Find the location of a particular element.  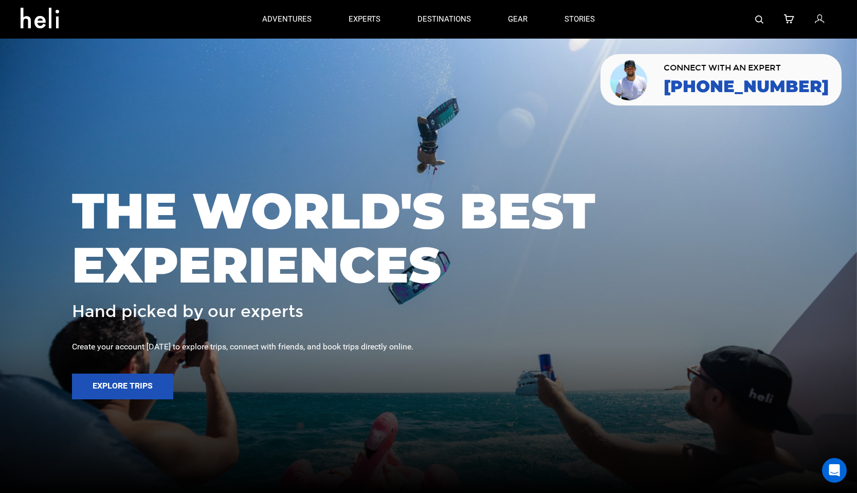

span: Hand picked by our experts is located at coordinates (188, 311).